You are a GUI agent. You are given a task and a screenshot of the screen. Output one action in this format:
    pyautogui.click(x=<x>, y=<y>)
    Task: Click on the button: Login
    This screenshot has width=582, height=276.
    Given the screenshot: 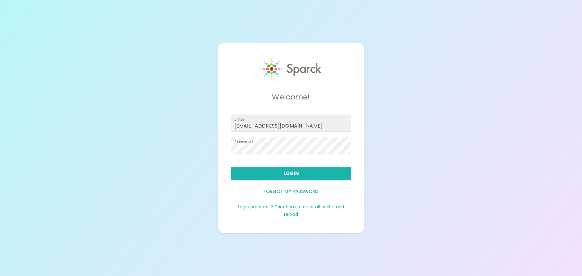 What is the action you would take?
    pyautogui.click(x=291, y=173)
    